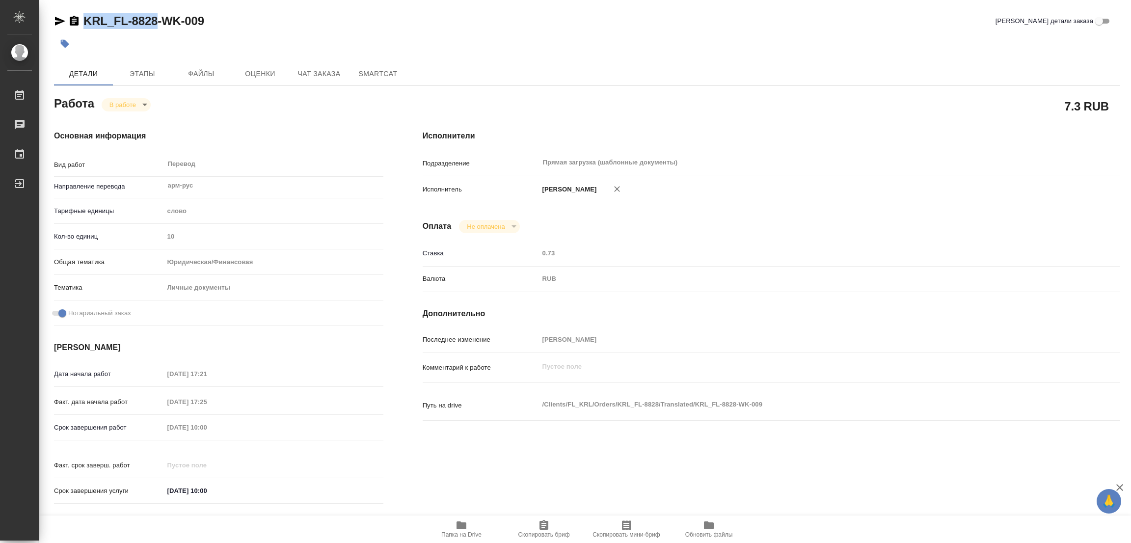 The height and width of the screenshot is (543, 1131). What do you see at coordinates (480, 189) in the screenshot?
I see `p: Исполнитель` at bounding box center [480, 189].